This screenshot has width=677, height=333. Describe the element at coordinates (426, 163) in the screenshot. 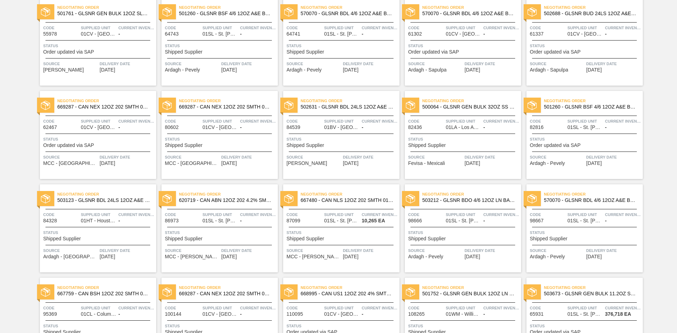

I see `span: Fevisa - Mexicali` at that location.